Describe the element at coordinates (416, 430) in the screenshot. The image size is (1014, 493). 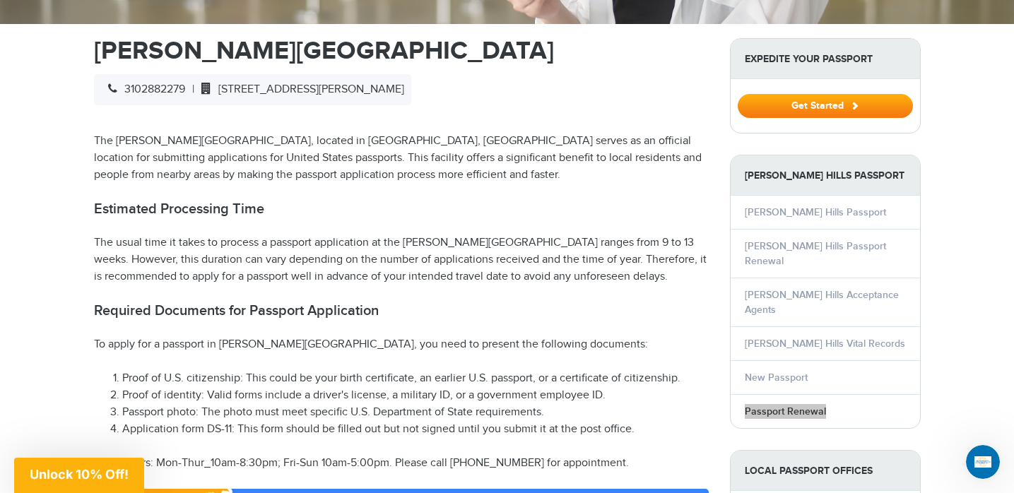
I see `li: Application form DS-11: This form should be filled out but not signed until you submit it at the ...` at that location.